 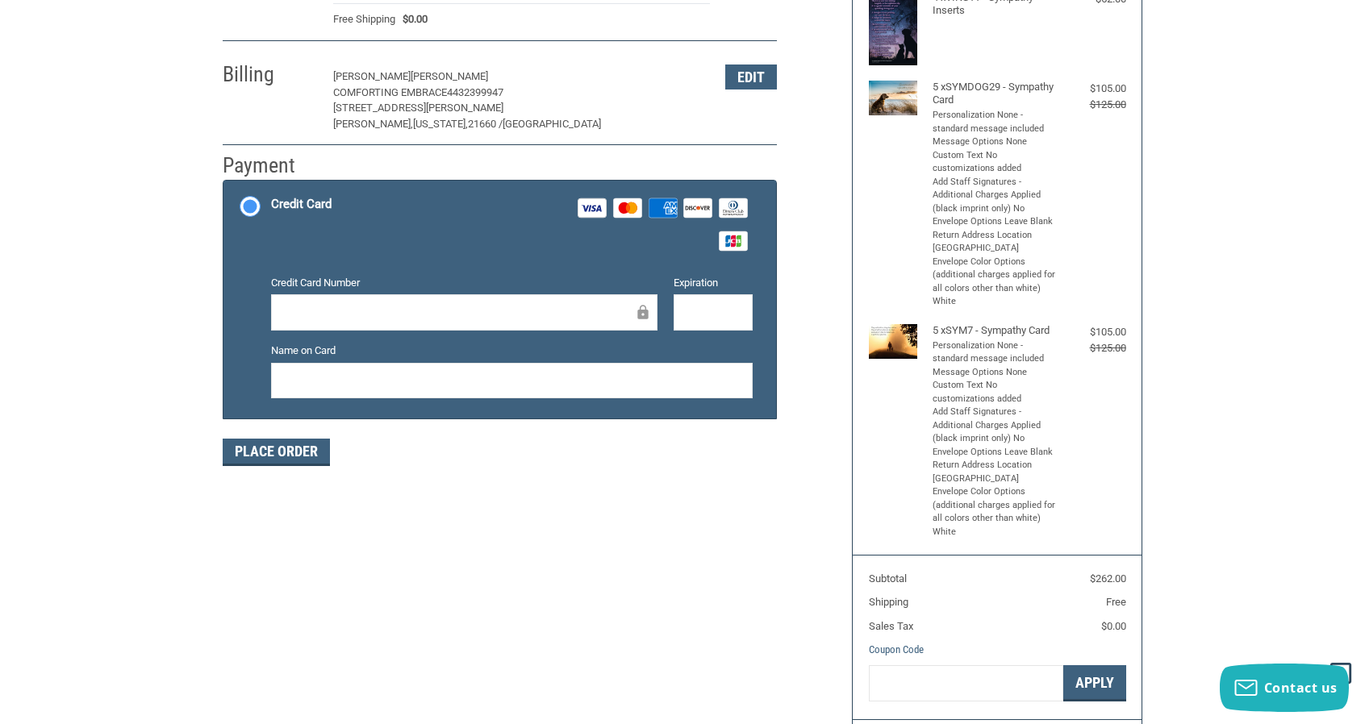 I want to click on button: Contact us, so click(x=1284, y=688).